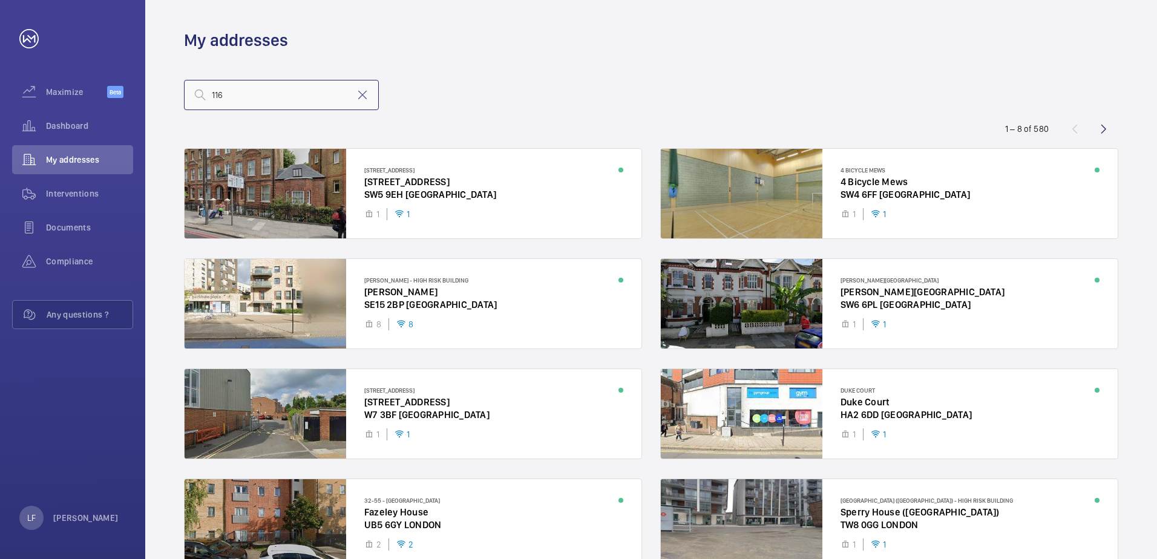  What do you see at coordinates (90, 126) in the screenshot?
I see `span: Dashboard` at bounding box center [90, 126].